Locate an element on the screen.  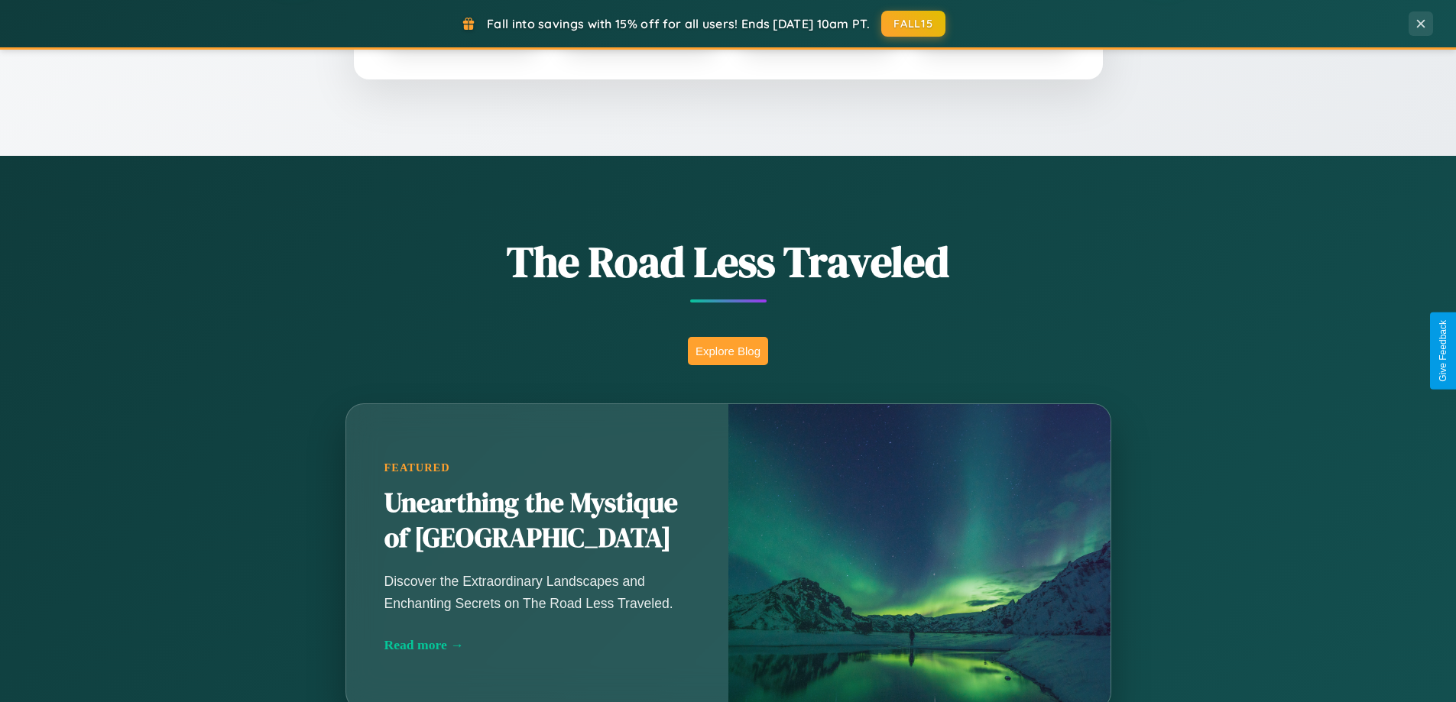
h1: The Road Less Traveled is located at coordinates (728, 261).